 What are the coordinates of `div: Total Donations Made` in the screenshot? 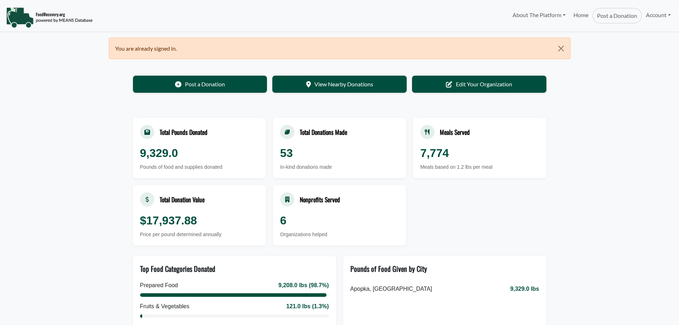 It's located at (323, 132).